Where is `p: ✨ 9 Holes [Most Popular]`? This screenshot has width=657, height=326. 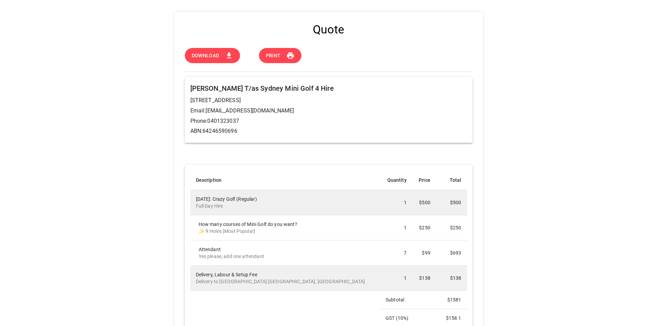
p: ✨ 9 Holes [Most Popular] is located at coordinates (286, 231).